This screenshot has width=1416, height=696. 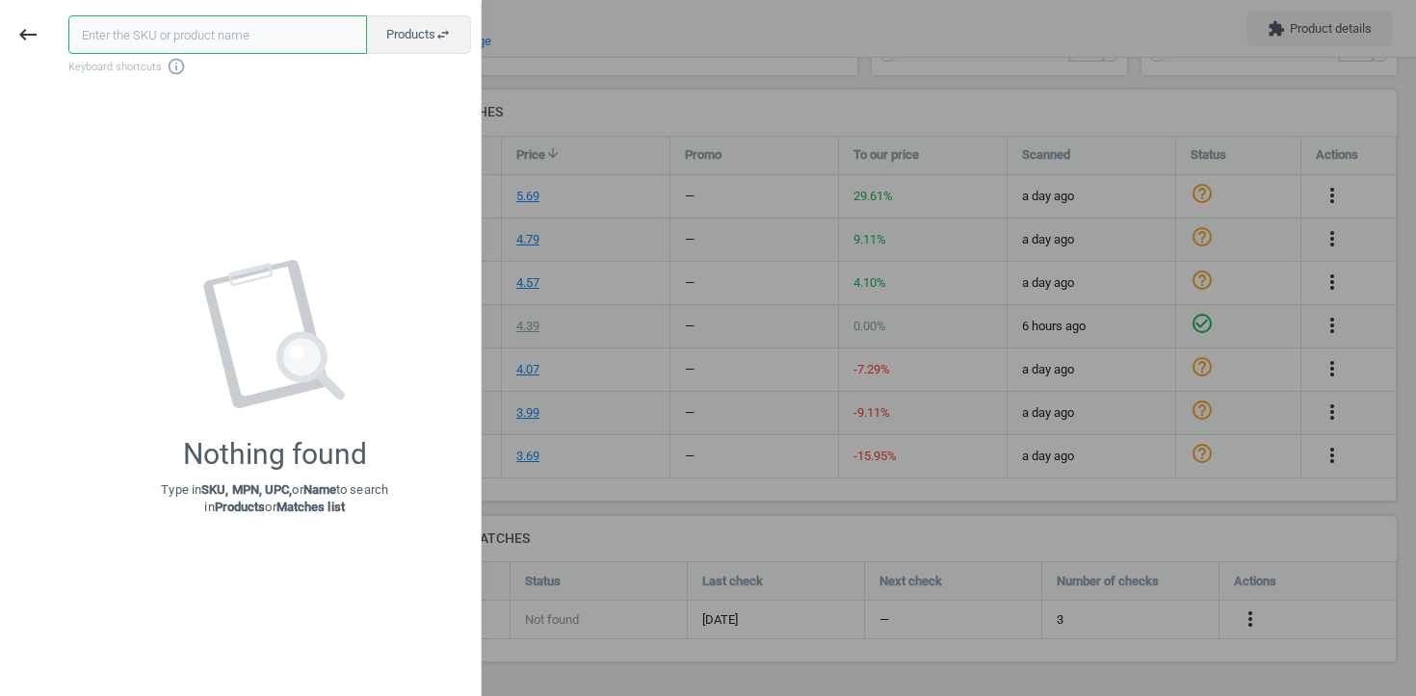 What do you see at coordinates (176, 66) in the screenshot?
I see `i: info_outline` at bounding box center [176, 66].